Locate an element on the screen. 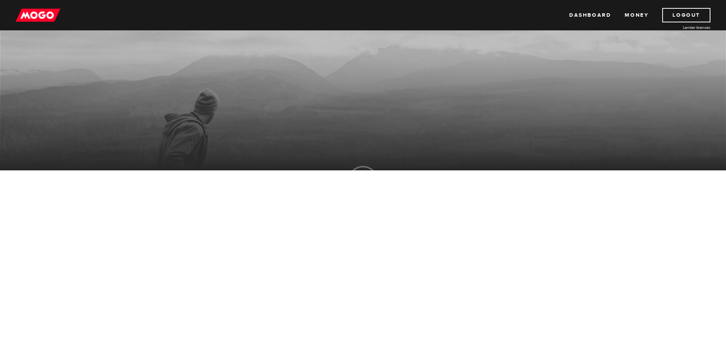 Image resolution: width=726 pixels, height=362 pixels. a: Lender licences is located at coordinates (682, 27).